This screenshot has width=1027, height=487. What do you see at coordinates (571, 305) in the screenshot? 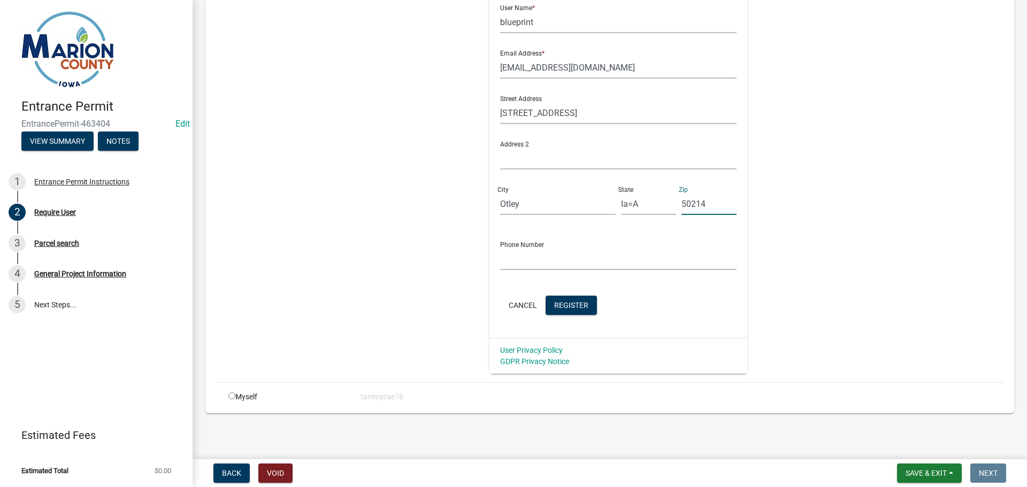
I see `span: Register` at bounding box center [571, 305].